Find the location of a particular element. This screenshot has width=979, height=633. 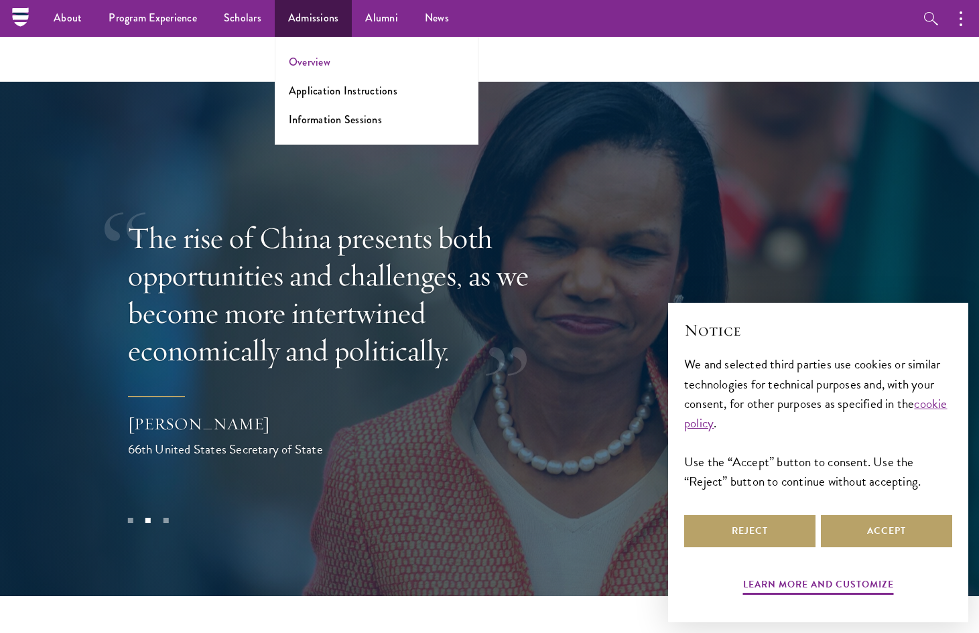

button: 2 of 3 is located at coordinates (148, 520).